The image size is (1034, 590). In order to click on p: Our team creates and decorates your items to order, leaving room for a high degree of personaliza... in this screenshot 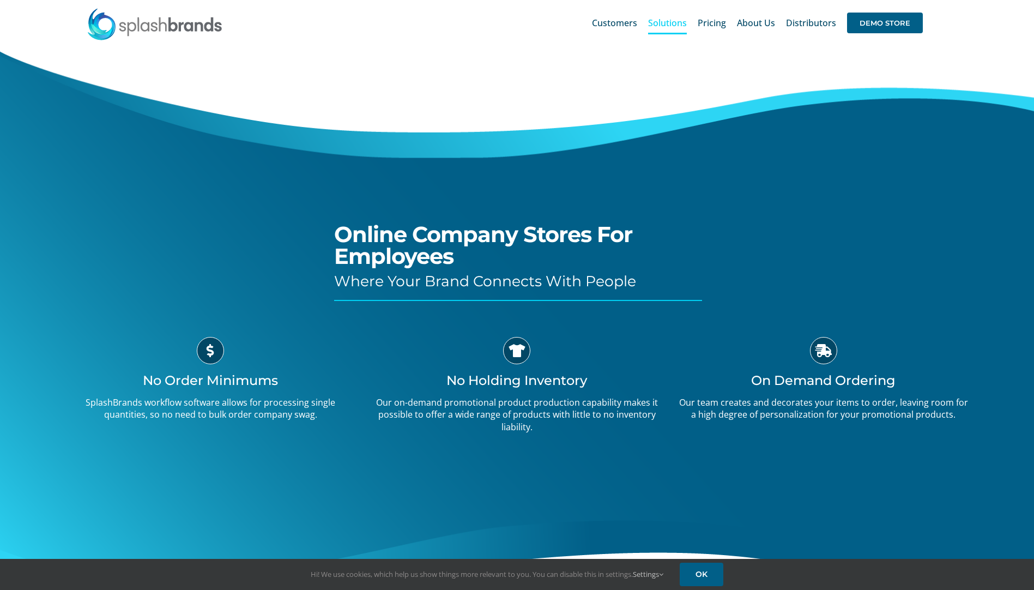, I will do `click(824, 408)`.